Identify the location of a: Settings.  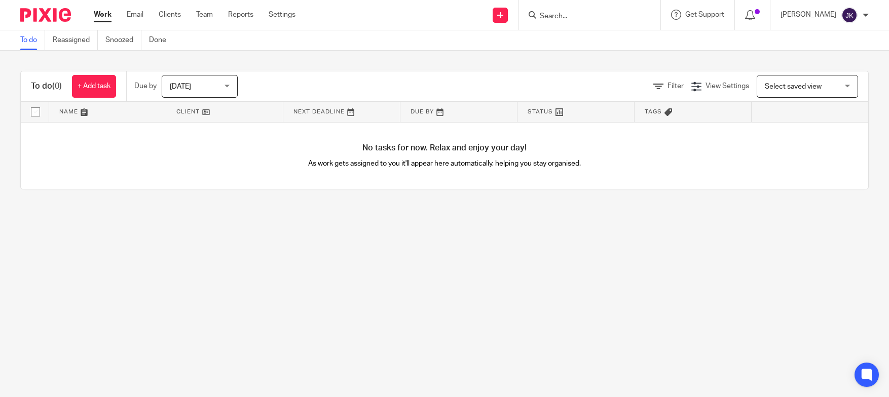
(282, 15).